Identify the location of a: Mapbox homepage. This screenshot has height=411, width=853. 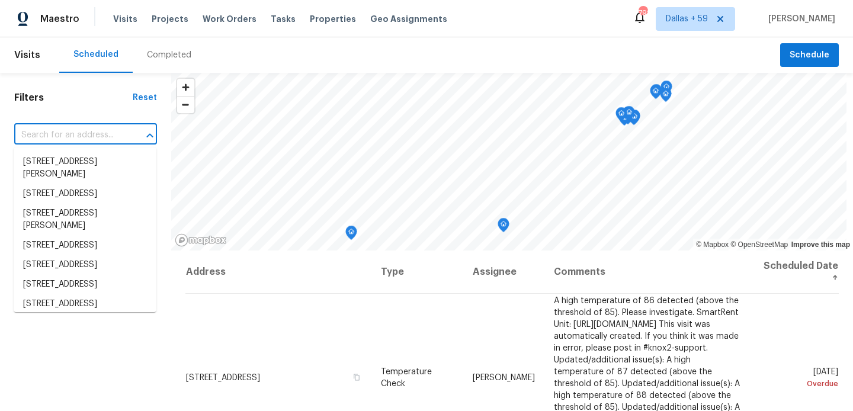
(201, 240).